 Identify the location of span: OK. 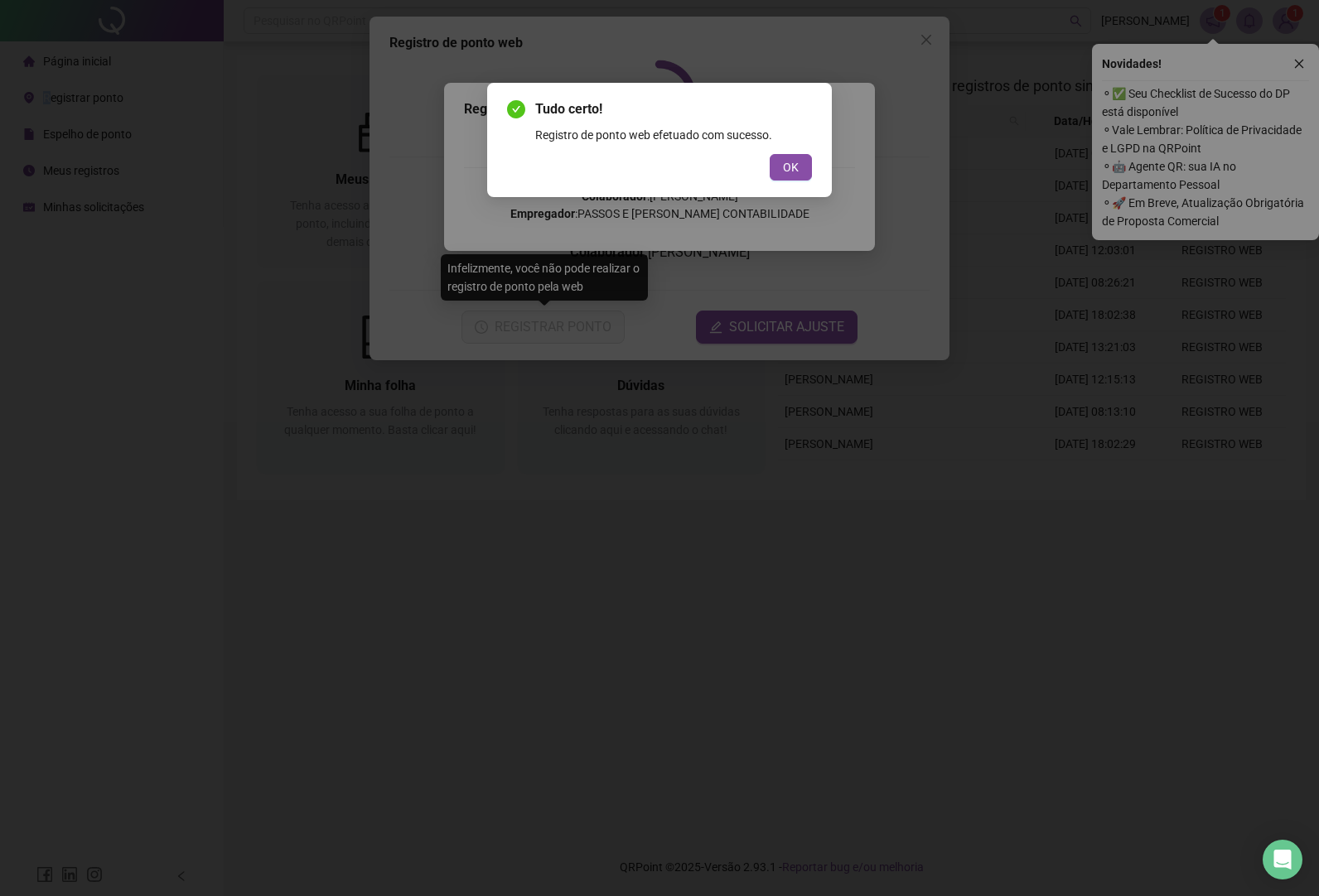
(791, 167).